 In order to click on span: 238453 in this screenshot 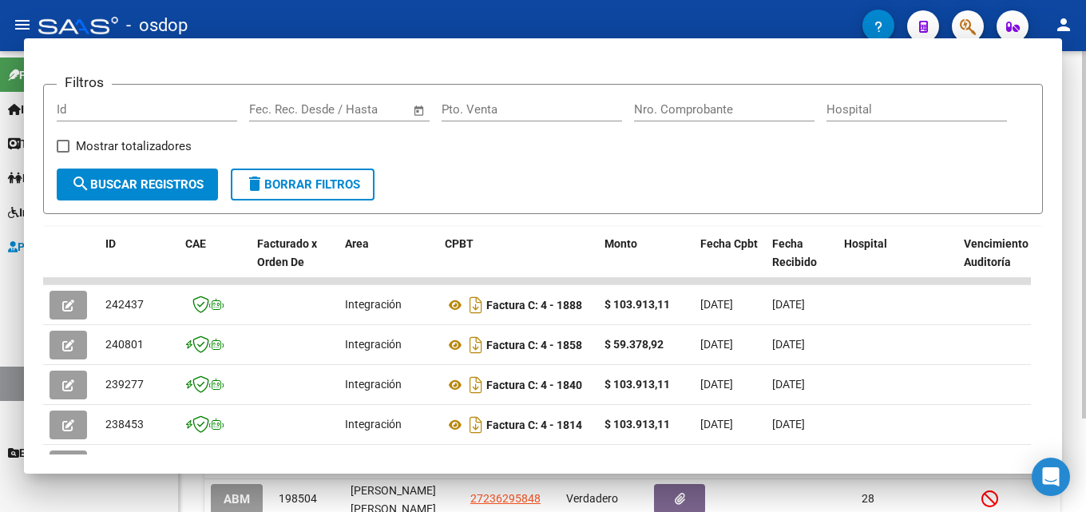, I will do `click(125, 424)`.